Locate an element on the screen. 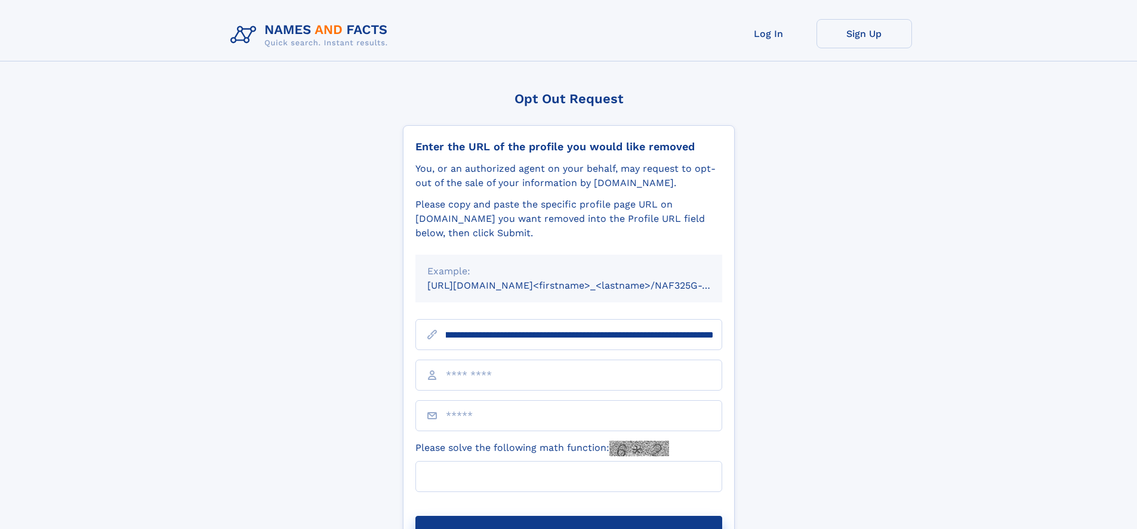  label: Please solve the following math function: is located at coordinates (542, 449).